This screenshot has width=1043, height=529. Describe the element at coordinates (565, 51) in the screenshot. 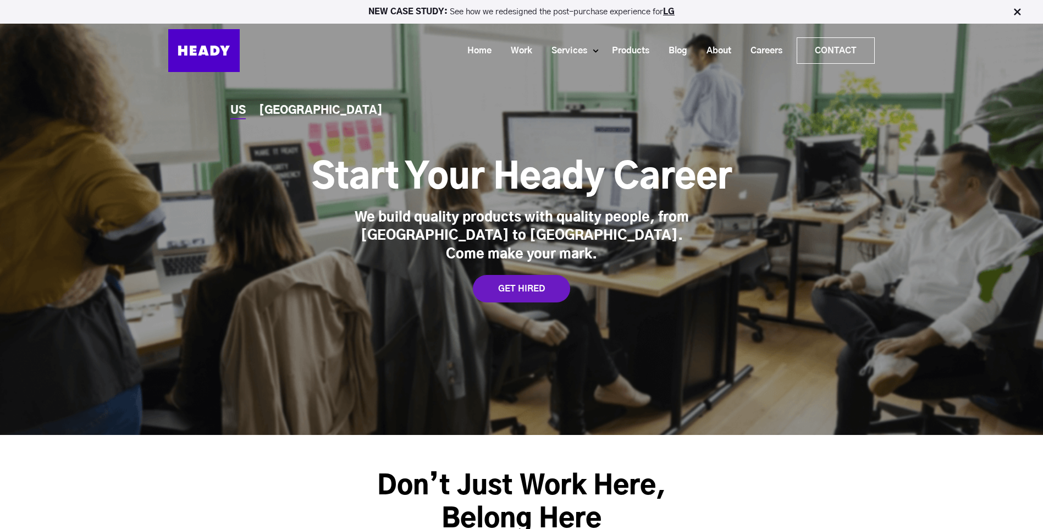

I see `a: Services` at that location.